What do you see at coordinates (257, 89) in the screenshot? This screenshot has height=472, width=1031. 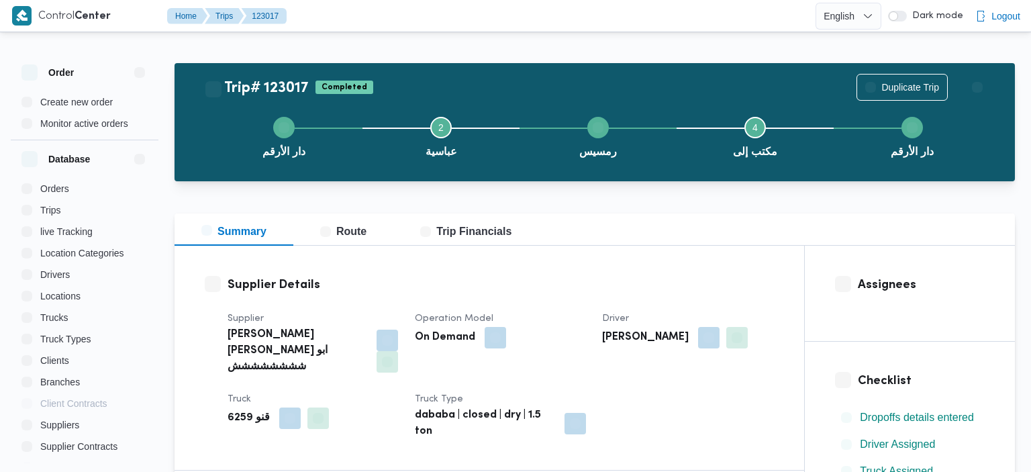 I see `h2: Trip# 123017` at bounding box center [257, 89].